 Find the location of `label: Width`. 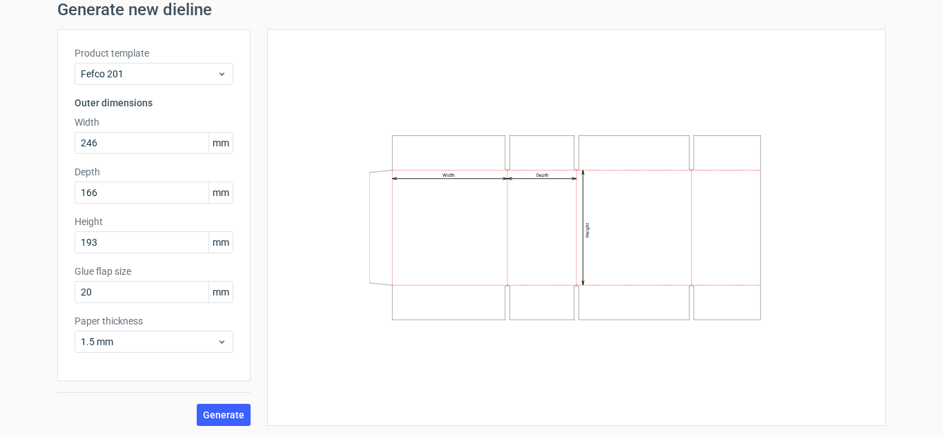

label: Width is located at coordinates (154, 122).